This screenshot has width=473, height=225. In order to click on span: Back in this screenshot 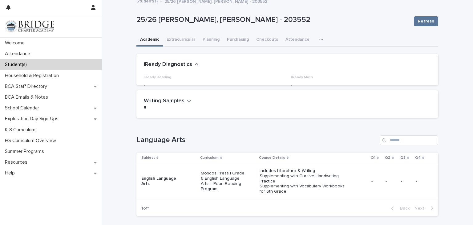, I will do `click(403, 208)`.